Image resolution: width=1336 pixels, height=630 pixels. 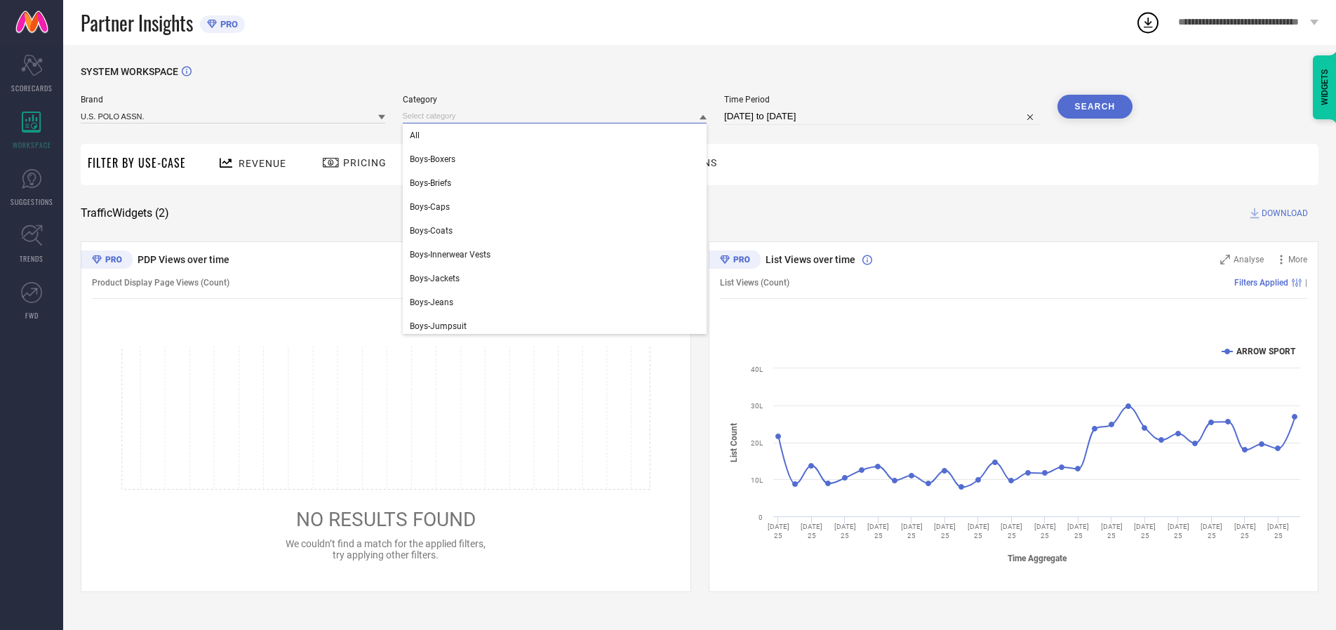 What do you see at coordinates (1285, 213) in the screenshot?
I see `span: DOWNLOAD` at bounding box center [1285, 213].